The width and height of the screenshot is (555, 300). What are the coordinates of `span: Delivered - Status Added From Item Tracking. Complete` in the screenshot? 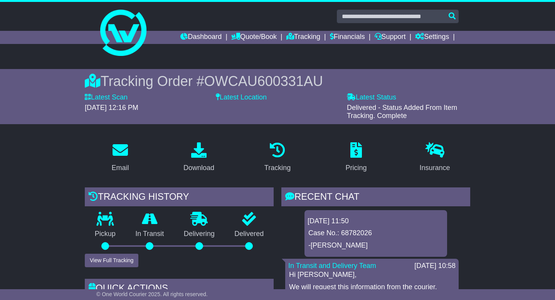 It's located at (402, 112).